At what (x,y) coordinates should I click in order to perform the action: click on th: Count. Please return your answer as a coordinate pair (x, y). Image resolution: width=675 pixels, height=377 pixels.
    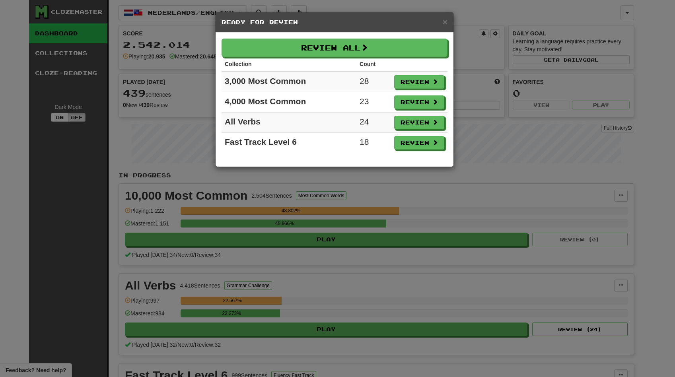
    Looking at the image, I should click on (373, 64).